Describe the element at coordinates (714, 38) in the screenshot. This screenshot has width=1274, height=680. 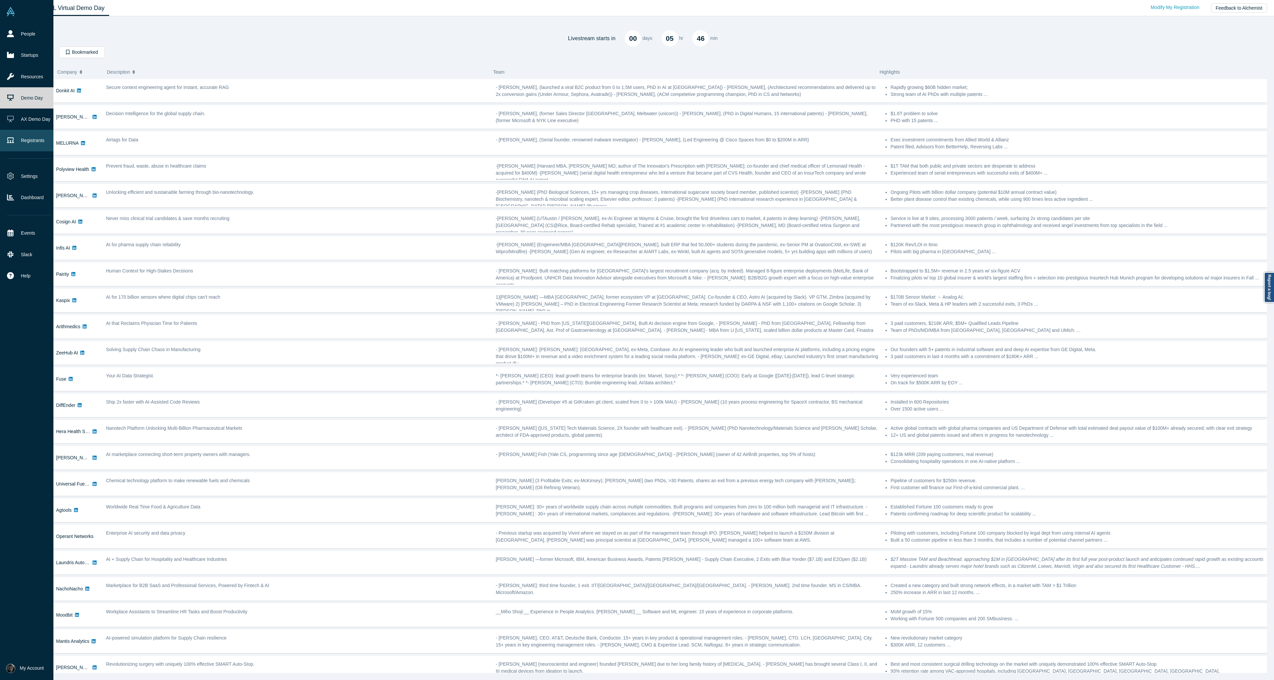
I see `p: min` at that location.